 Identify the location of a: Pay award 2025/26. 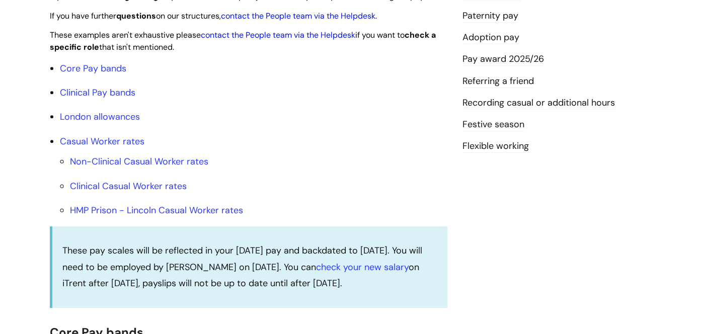
(503, 59).